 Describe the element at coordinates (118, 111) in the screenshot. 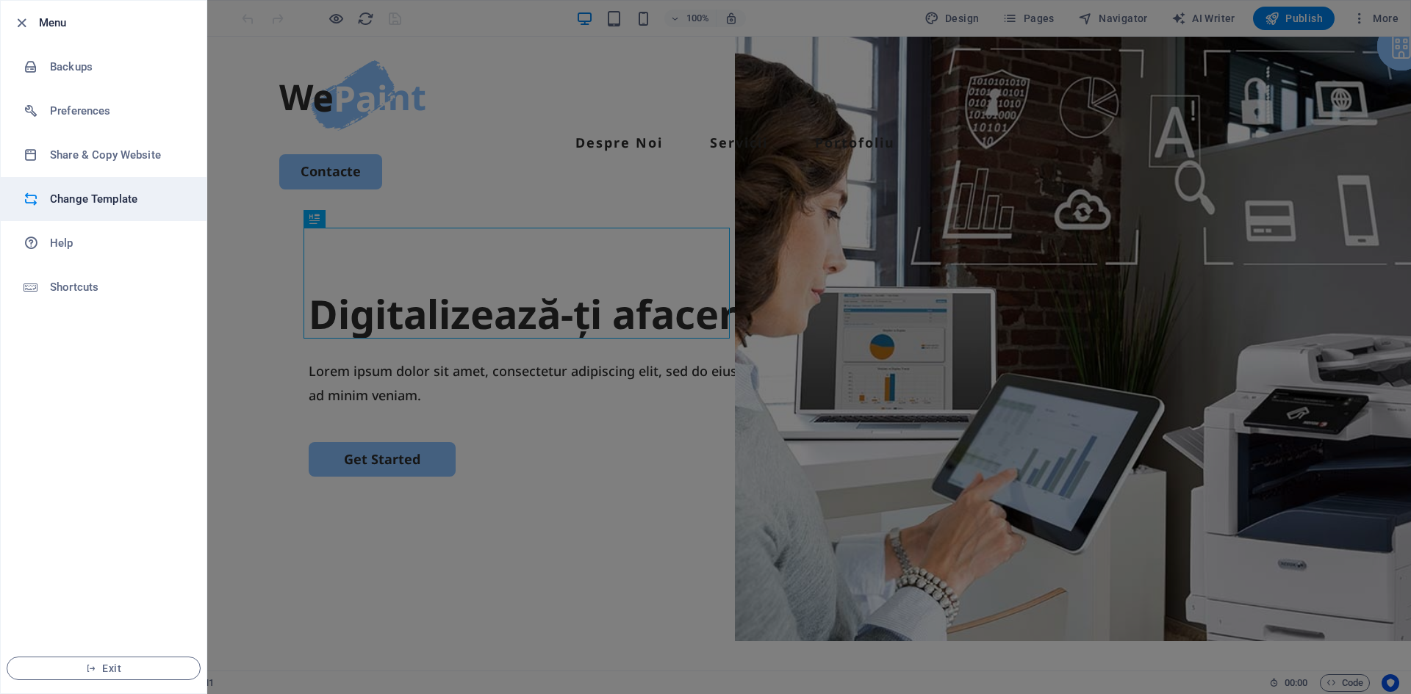

I see `h6: Preferences` at that location.